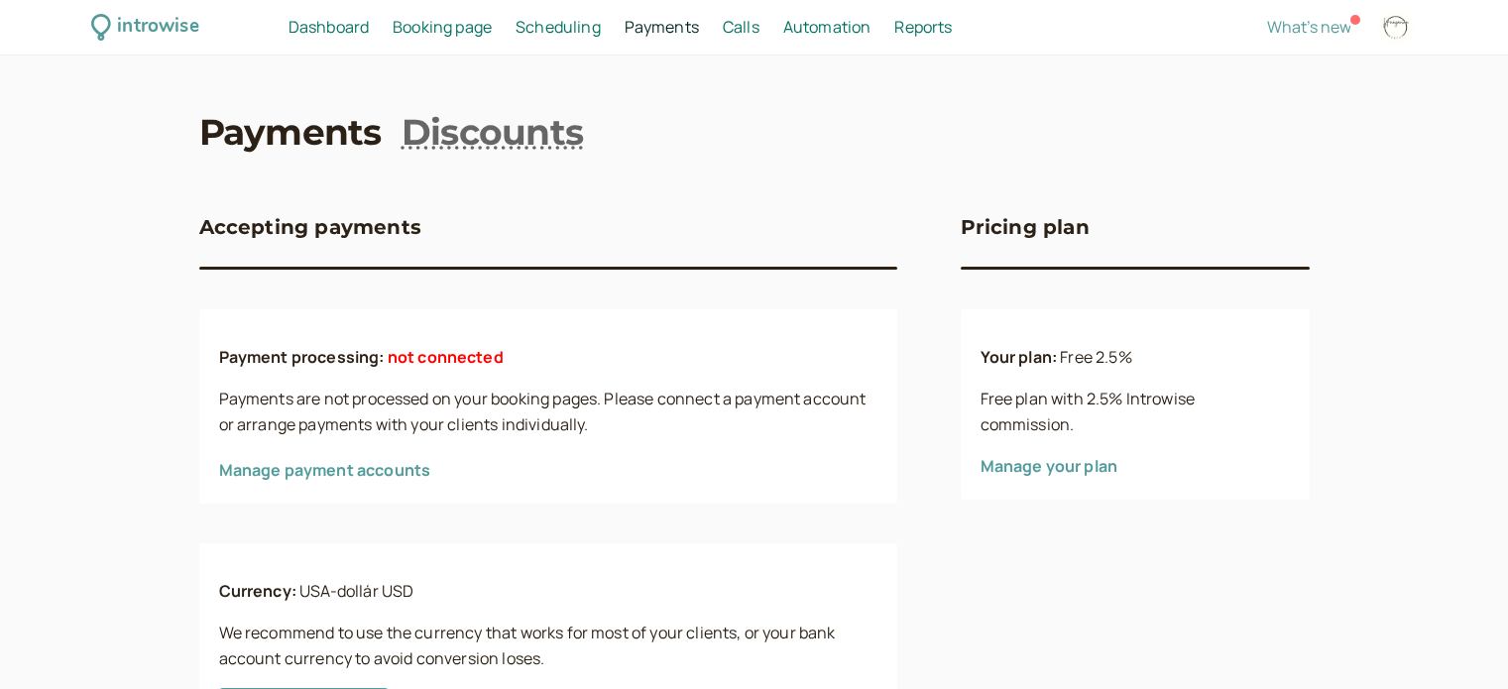 The image size is (1508, 689). Describe the element at coordinates (325, 470) in the screenshot. I see `a: Manage payment accounts` at that location.